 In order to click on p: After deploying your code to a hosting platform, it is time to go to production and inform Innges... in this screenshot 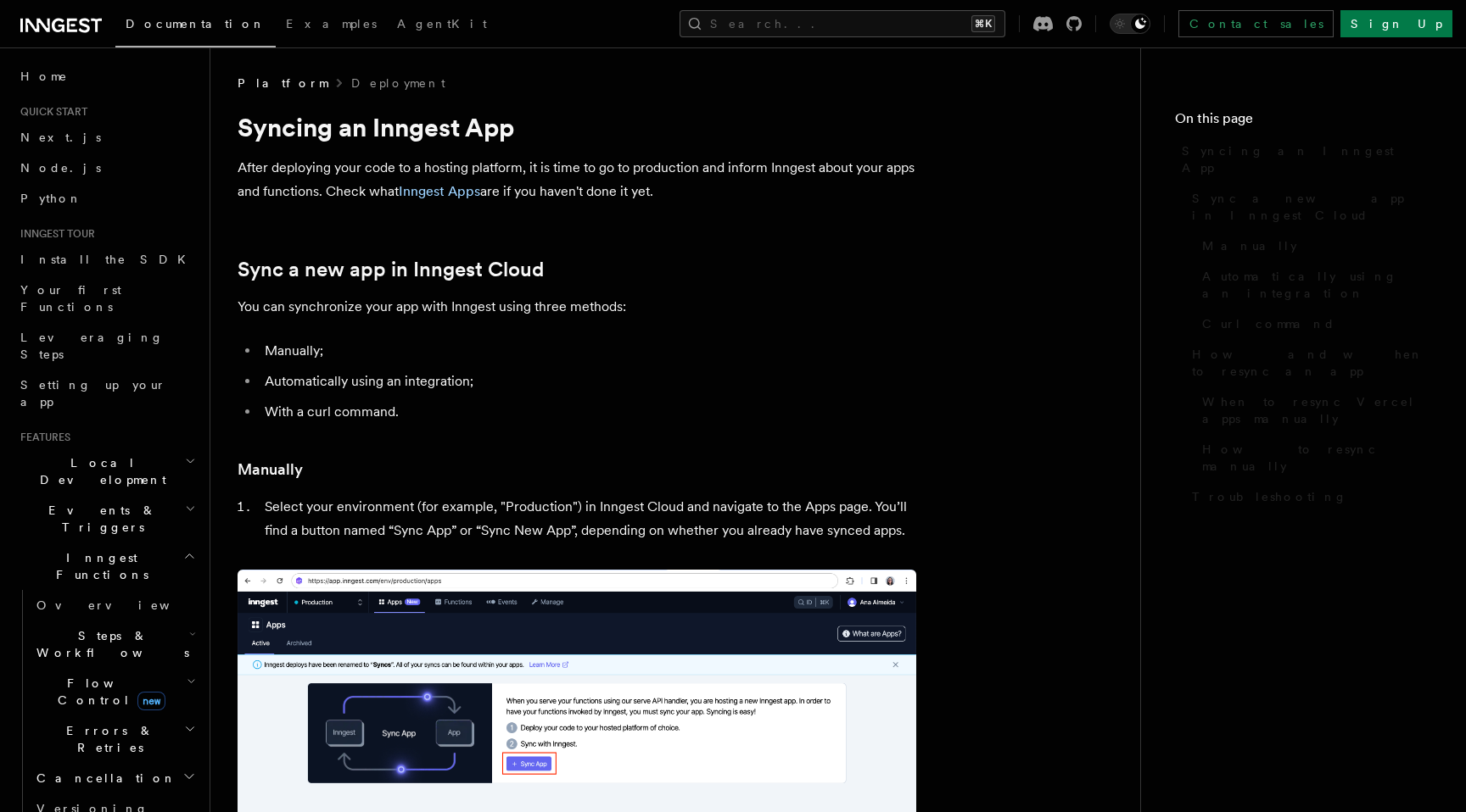, I will do `click(577, 180)`.